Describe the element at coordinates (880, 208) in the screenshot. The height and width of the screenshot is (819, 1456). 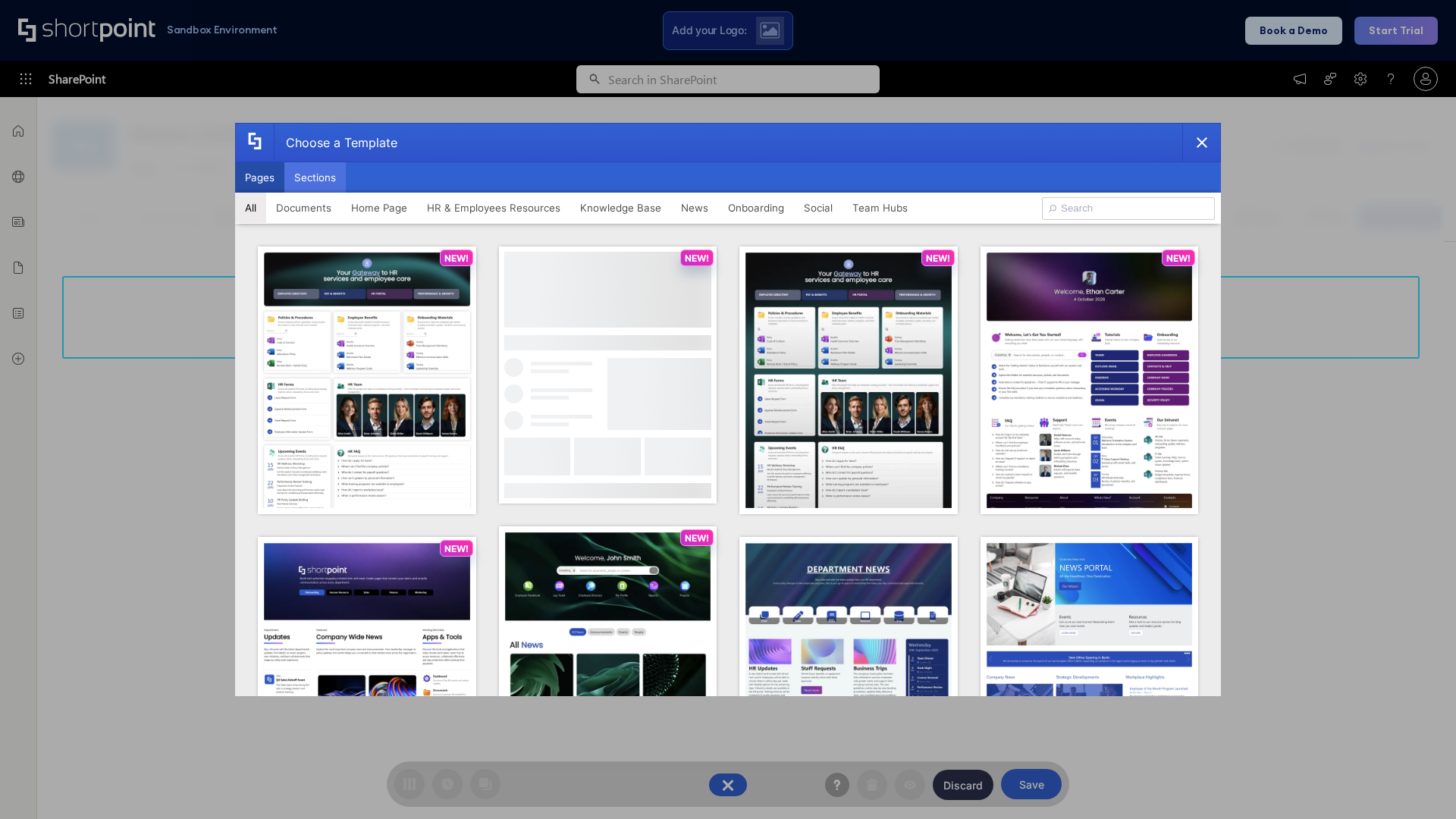
I see `button: Team Hubs` at that location.